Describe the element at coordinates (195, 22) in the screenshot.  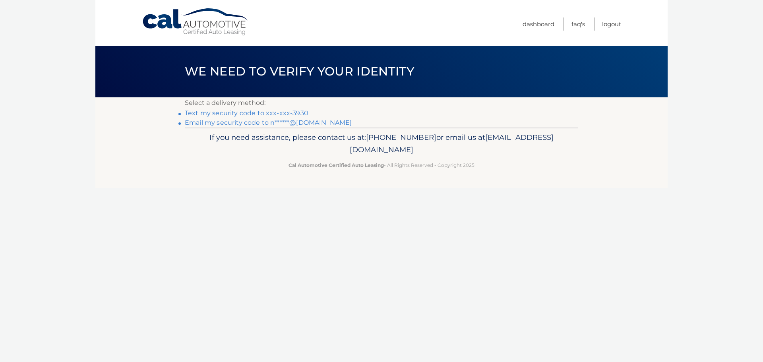
I see `a: Cal Automotive` at that location.